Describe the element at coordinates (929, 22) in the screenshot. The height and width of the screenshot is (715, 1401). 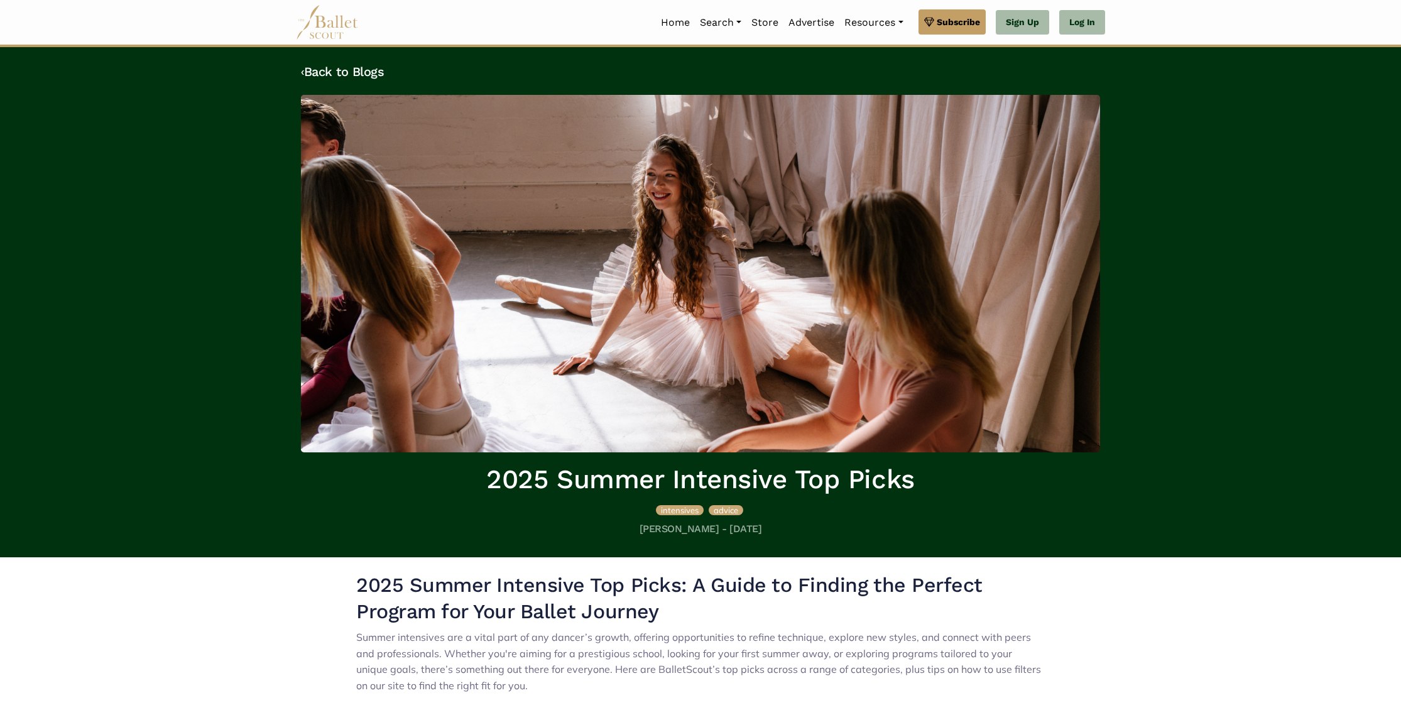
I see `img: gem.svg` at that location.